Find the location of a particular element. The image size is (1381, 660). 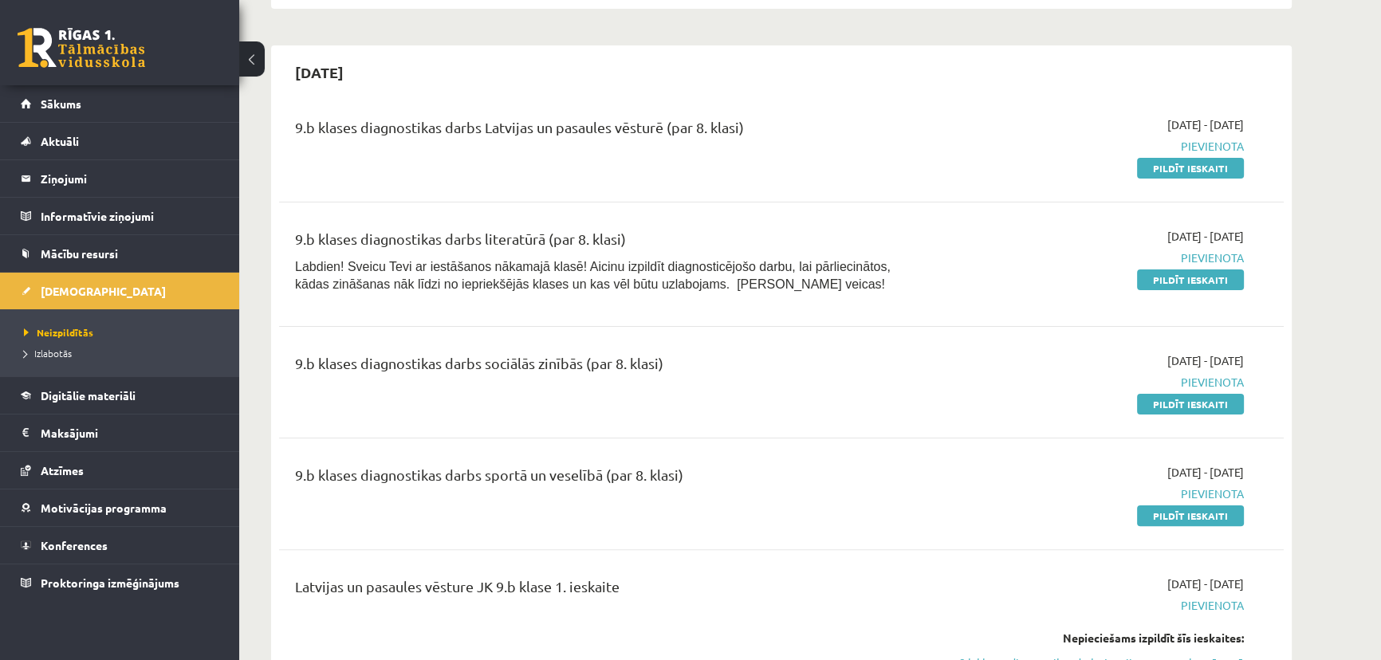

a: Proktoringa izmēģinājums is located at coordinates (120, 583).